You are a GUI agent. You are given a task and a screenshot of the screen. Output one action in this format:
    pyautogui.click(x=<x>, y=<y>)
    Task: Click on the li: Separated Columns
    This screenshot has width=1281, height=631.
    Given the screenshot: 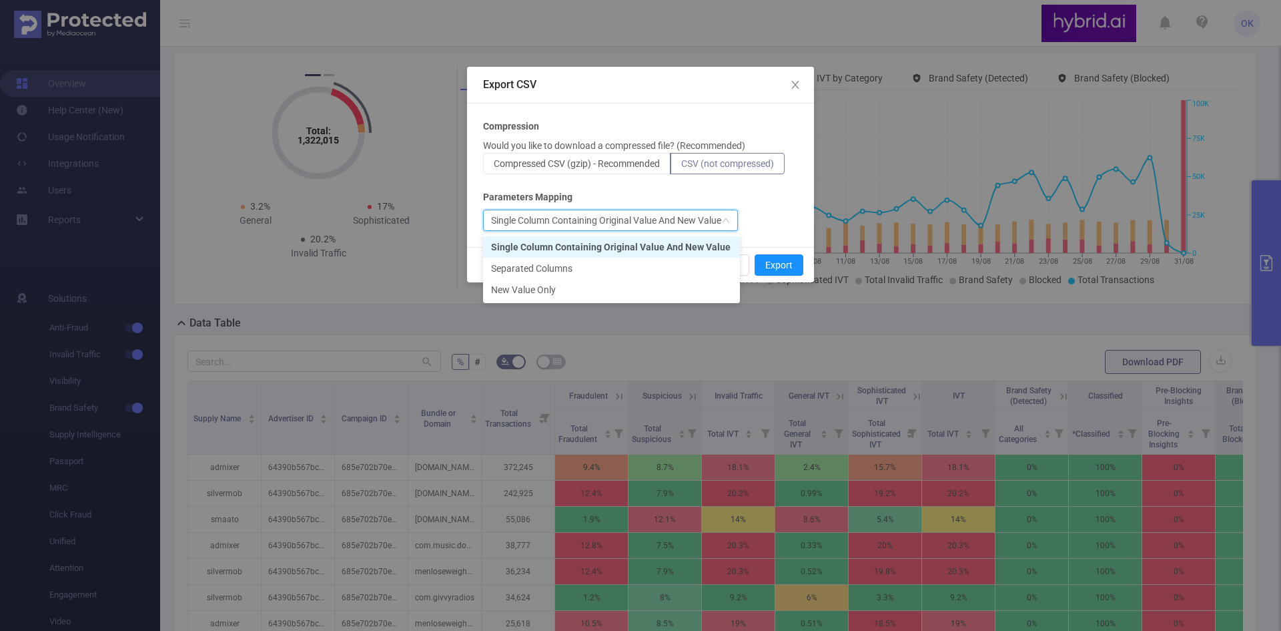 What is the action you would take?
    pyautogui.click(x=611, y=268)
    